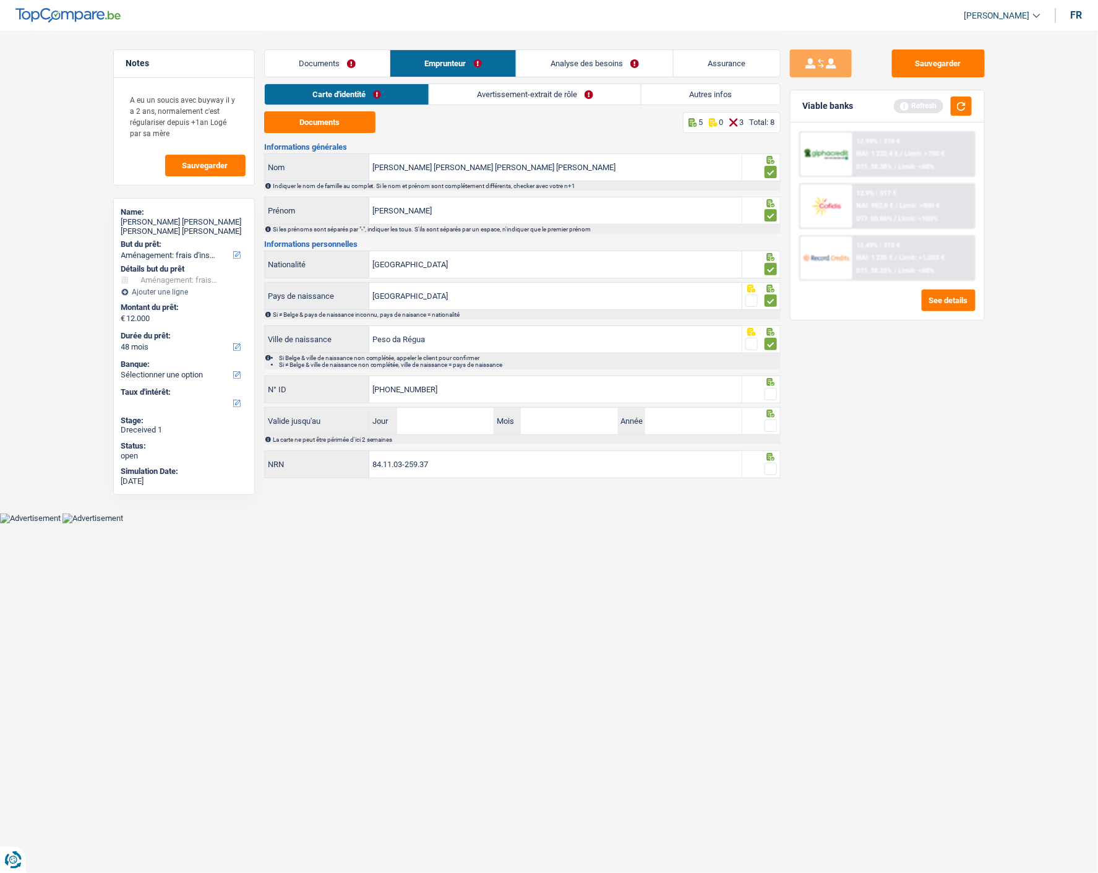 Image resolution: width=1098 pixels, height=873 pixels. Describe the element at coordinates (922, 257) in the screenshot. I see `span: Limit: >1.033 €` at that location.